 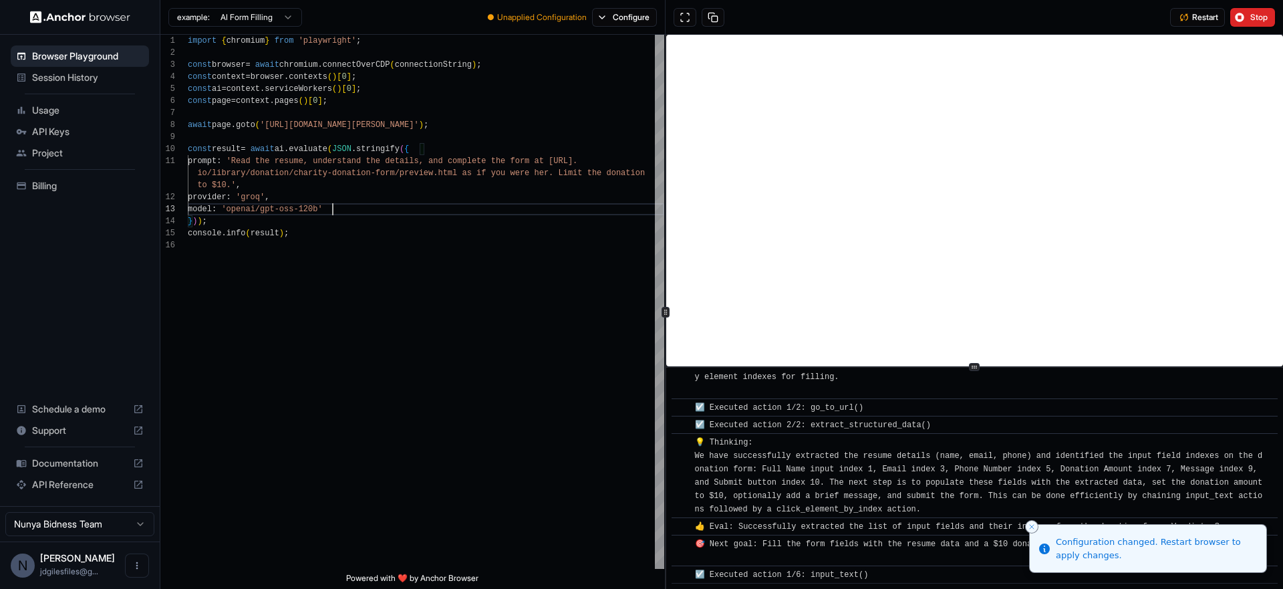 I want to click on div: 3, so click(x=168, y=65).